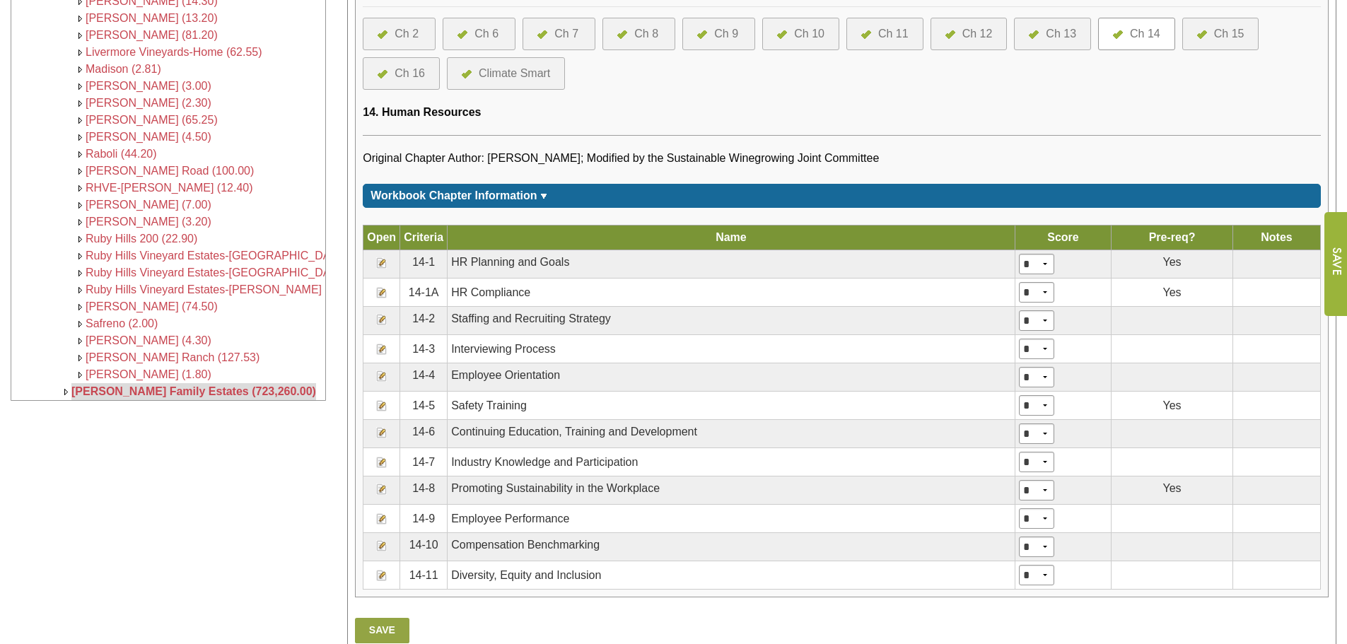  I want to click on td: 14-4, so click(424, 378).